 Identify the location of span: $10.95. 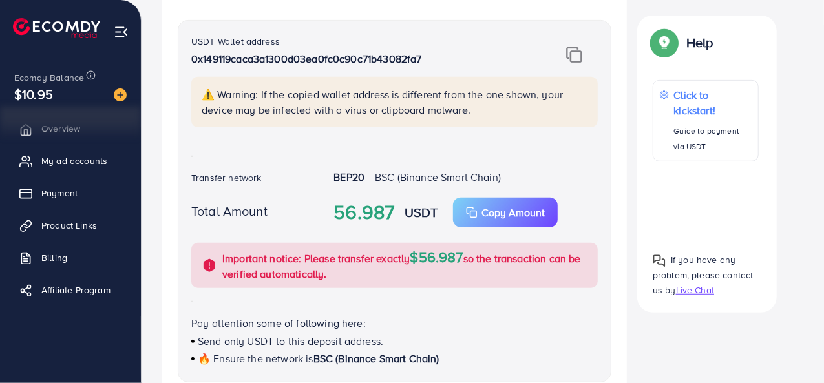
(34, 94).